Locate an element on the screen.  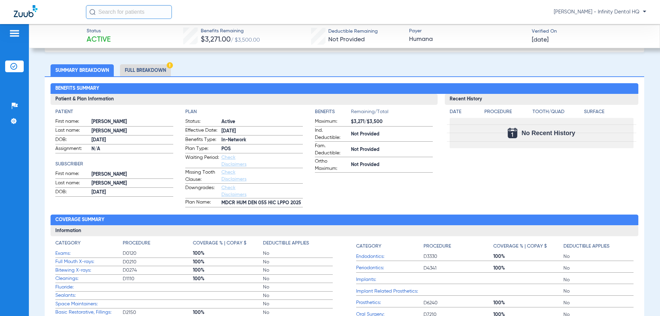
span: Prosthetics: is located at coordinates (390, 303).